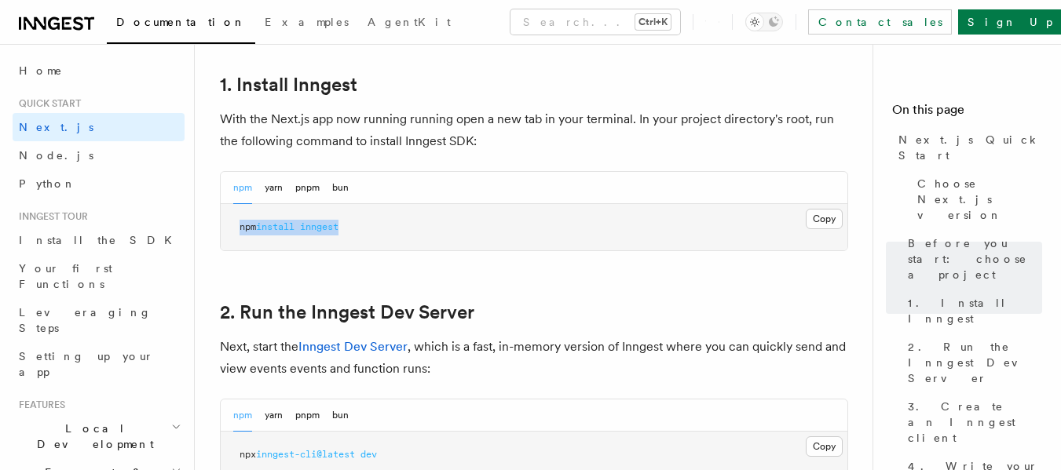 Image resolution: width=1061 pixels, height=470 pixels. Describe the element at coordinates (100, 240) in the screenshot. I see `span: Install the SDK` at that location.